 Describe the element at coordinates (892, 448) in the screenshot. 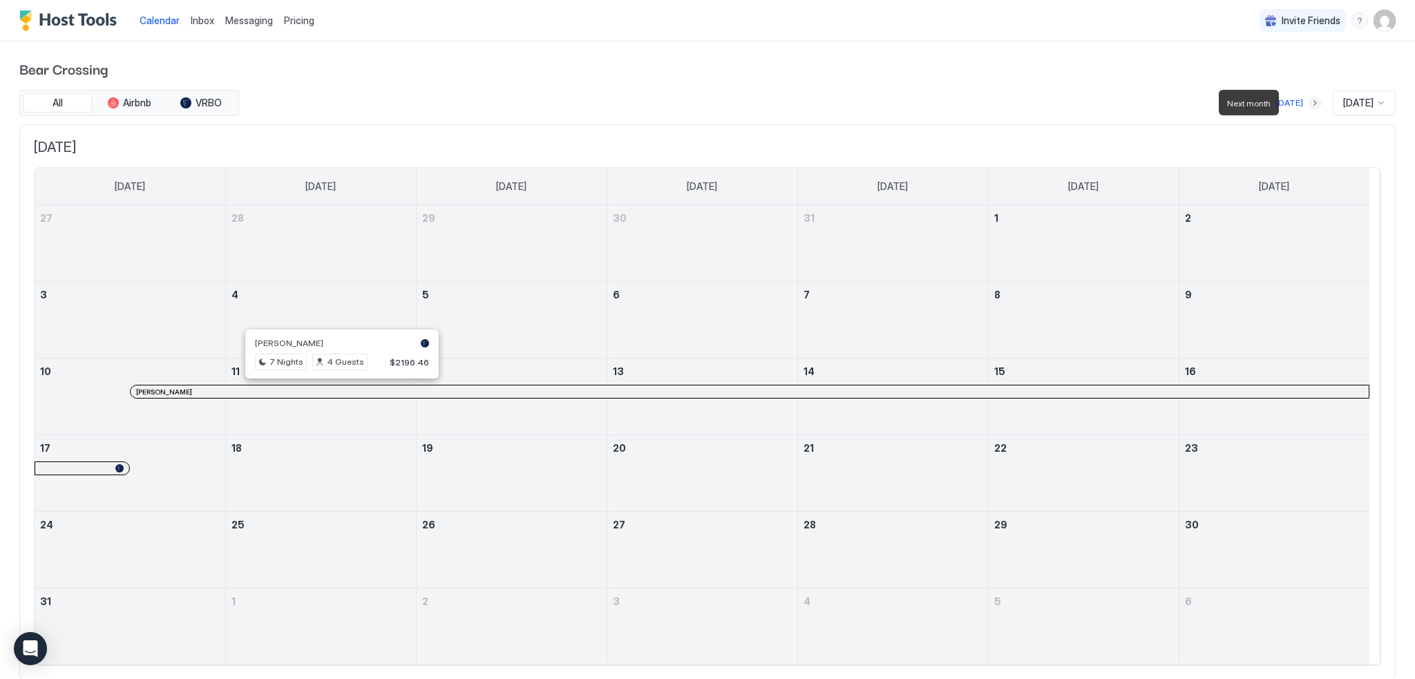

I see `a: August 21, 2025` at that location.